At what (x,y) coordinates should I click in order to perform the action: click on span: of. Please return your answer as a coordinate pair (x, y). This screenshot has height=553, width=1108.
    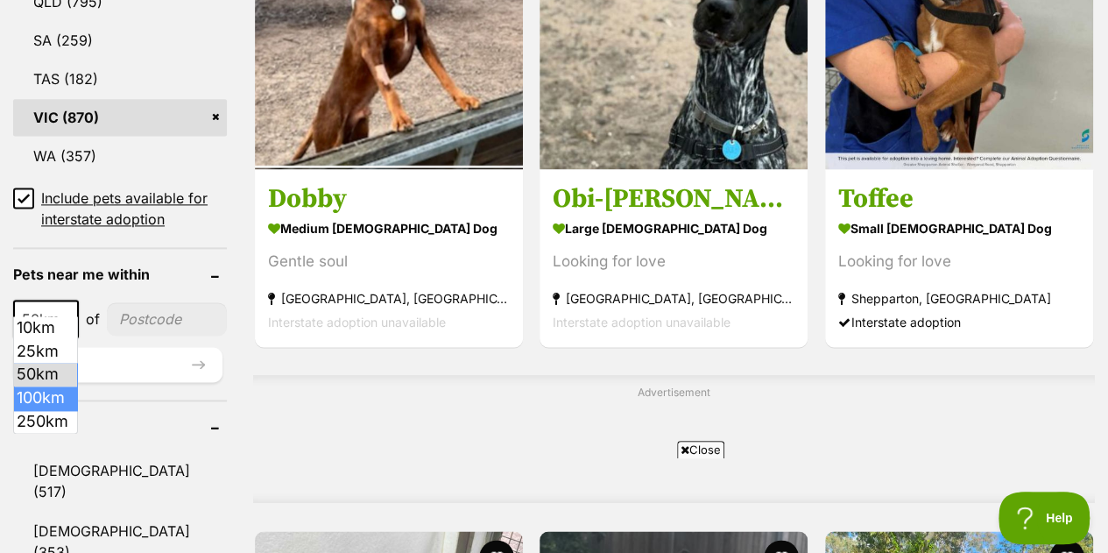
    Looking at the image, I should click on (93, 319).